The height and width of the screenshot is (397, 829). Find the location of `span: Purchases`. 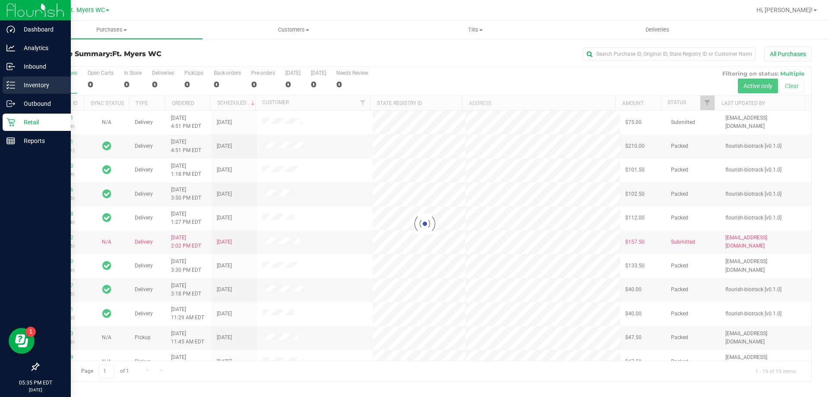

span: Purchases is located at coordinates (111, 30).